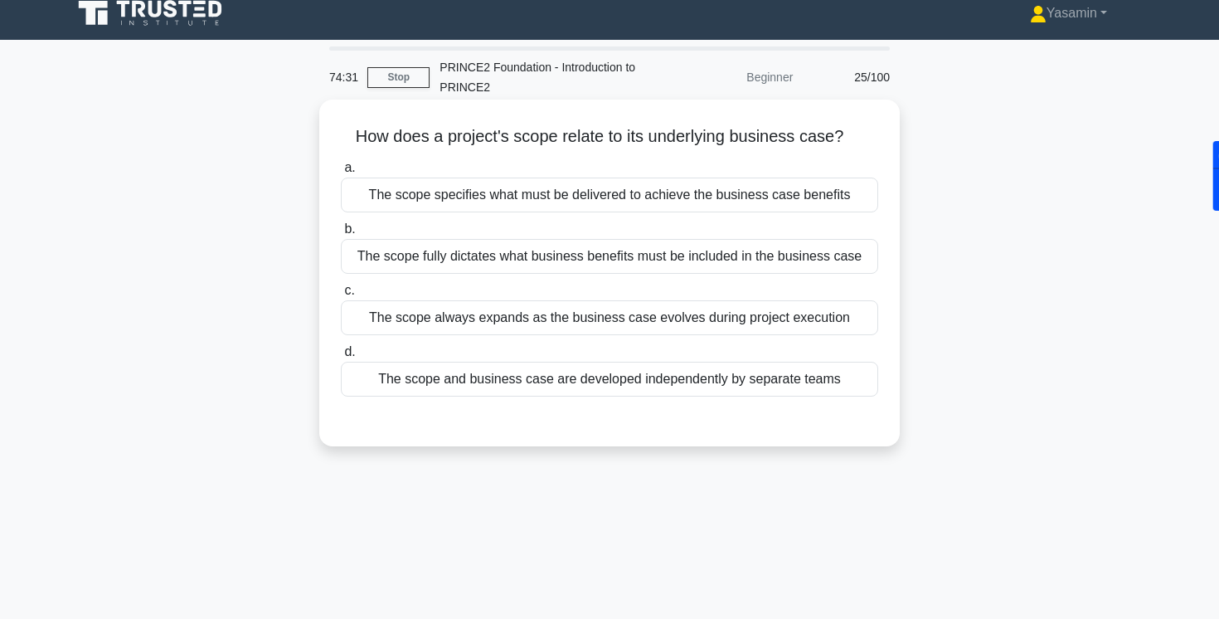  I want to click on div: The scope always expands as the business case evolves during project execution, so click(610, 318).